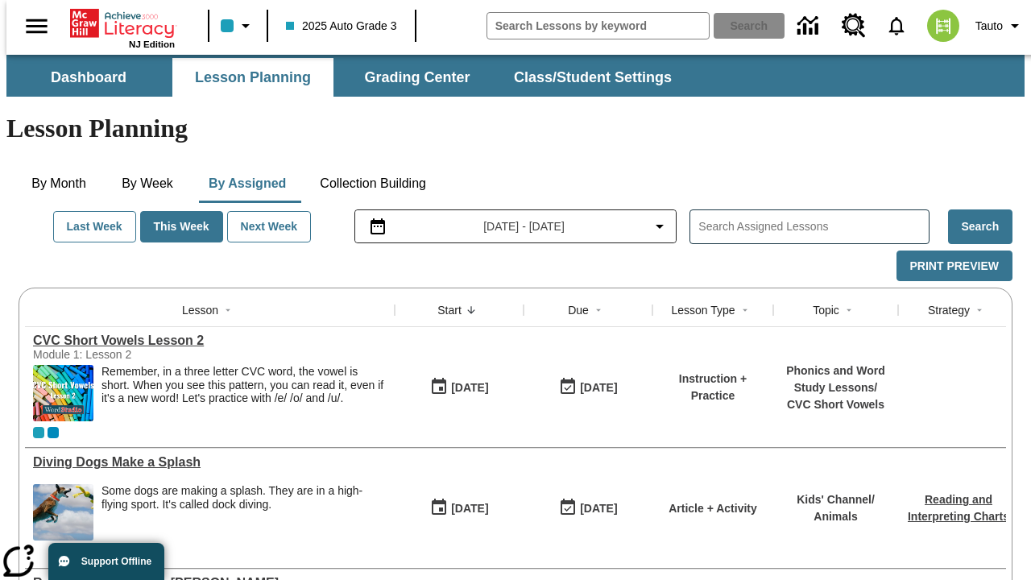  Describe the element at coordinates (238, 26) in the screenshot. I see `button: Class color is light blue. Change class color` at that location.